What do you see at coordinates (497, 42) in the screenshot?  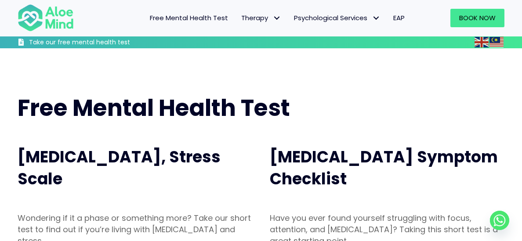 I see `img: ms` at bounding box center [497, 42].